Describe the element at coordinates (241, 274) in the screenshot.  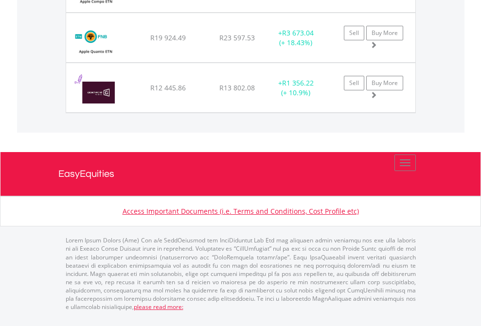
I see `p: Lorem Ipsum Dolors (Ame) Con a/e SeddOeiusmod tem InciDiduntut Lab Etd mag aliquaen admin veniamq...` at that location.